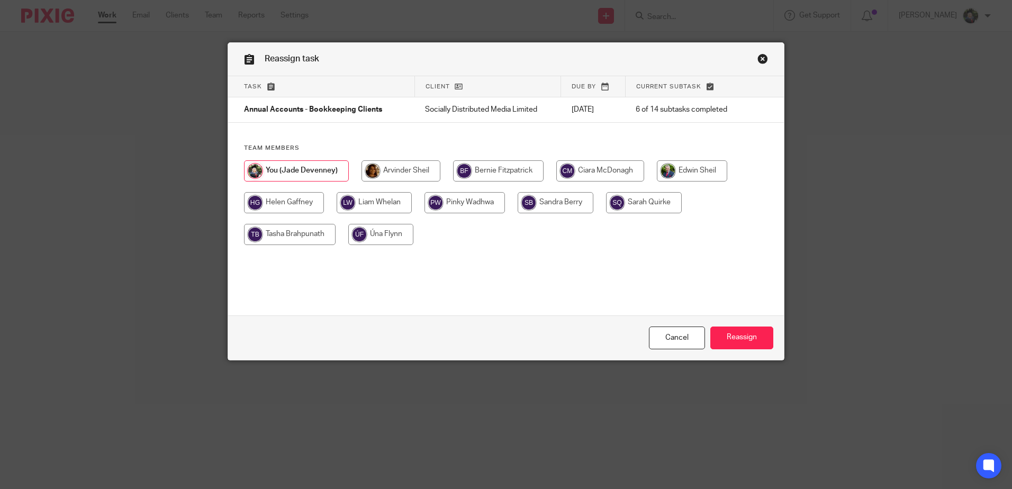  I want to click on span: Client, so click(438, 86).